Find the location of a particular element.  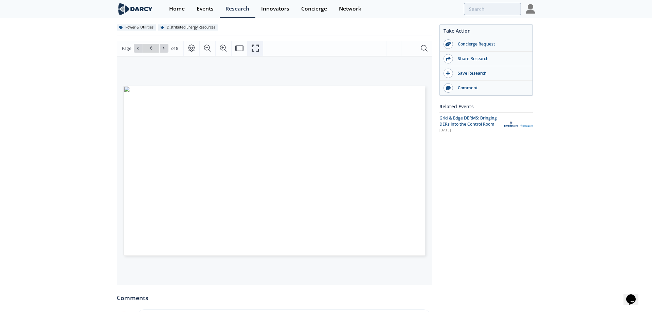

div: Concierge is located at coordinates (314, 9).